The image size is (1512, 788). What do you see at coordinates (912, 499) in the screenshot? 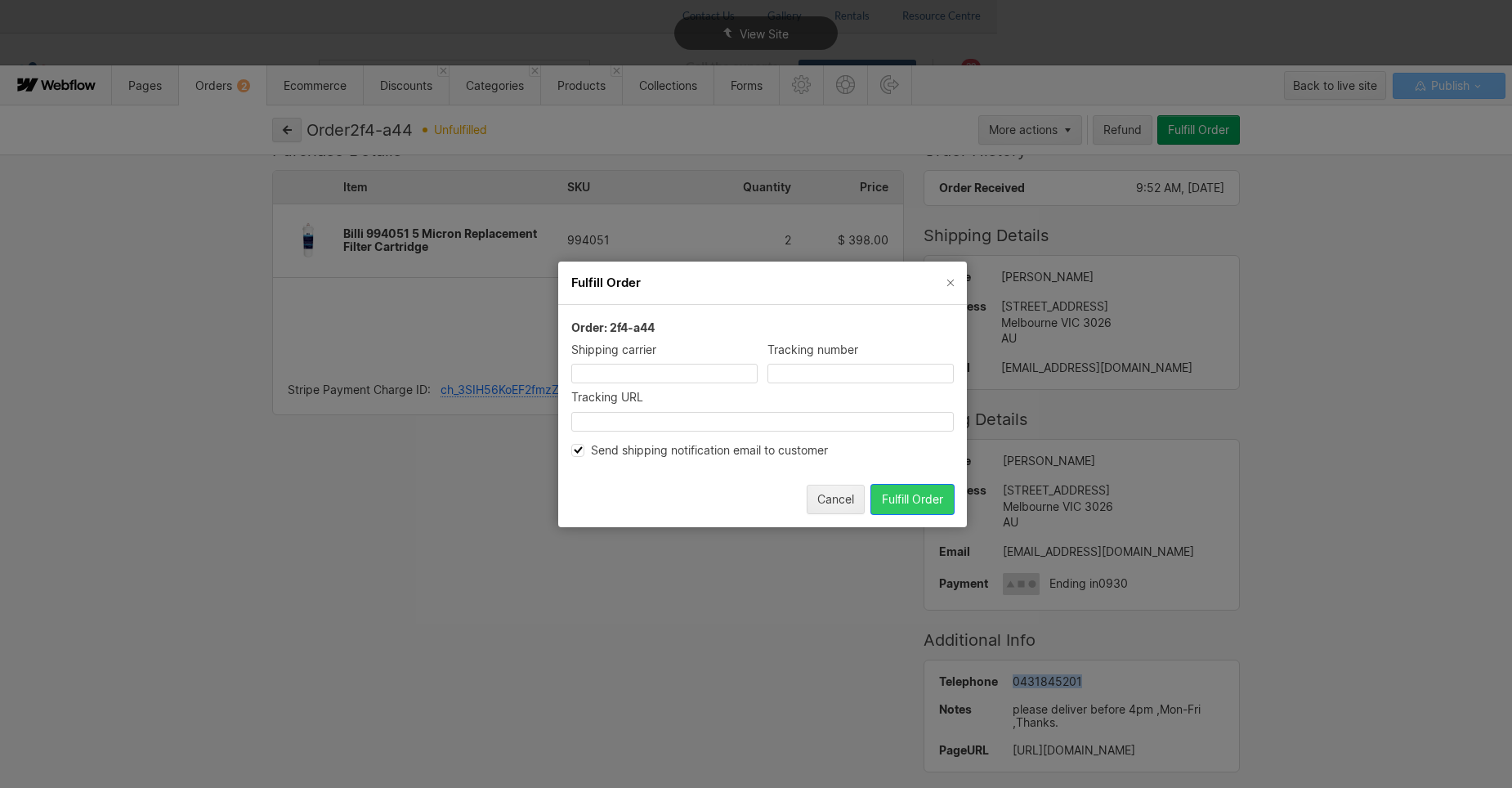
I see `div: Fulfill Order` at bounding box center [912, 499].